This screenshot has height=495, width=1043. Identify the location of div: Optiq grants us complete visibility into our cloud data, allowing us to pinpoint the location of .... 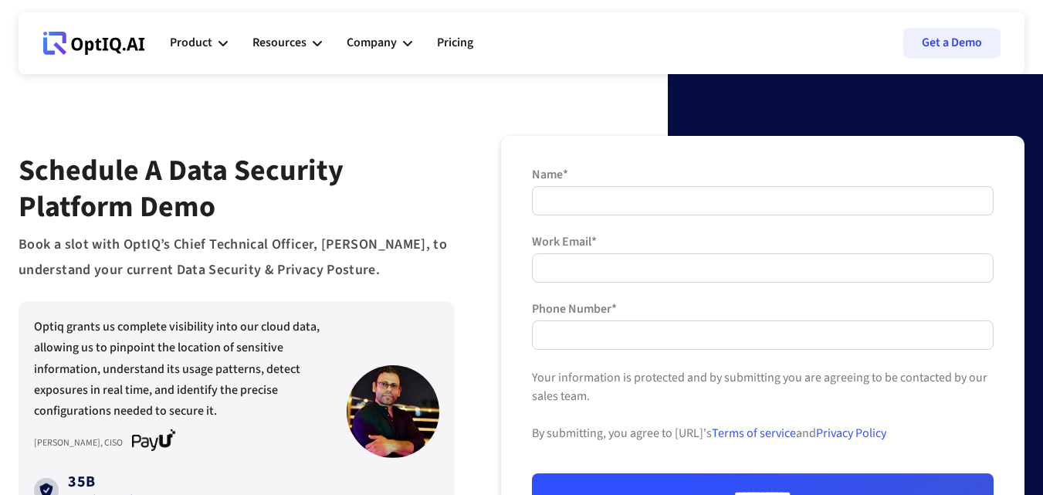
(182, 373).